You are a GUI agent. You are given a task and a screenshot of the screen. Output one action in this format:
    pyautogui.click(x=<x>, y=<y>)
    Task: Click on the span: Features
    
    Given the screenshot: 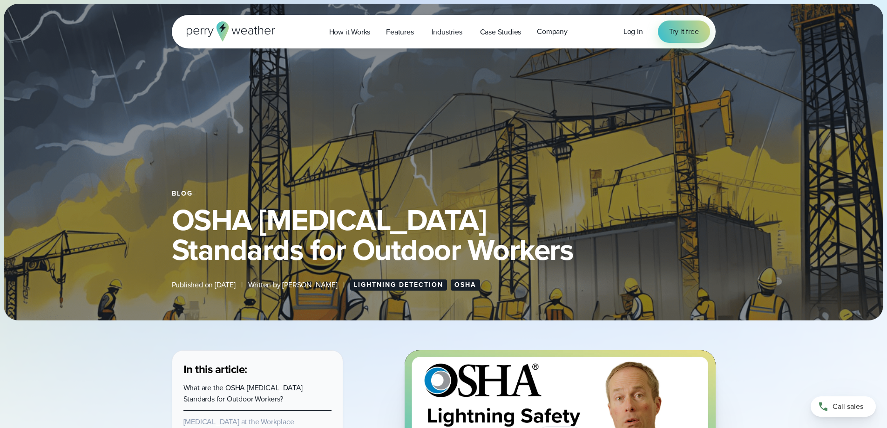 What is the action you would take?
    pyautogui.click(x=400, y=32)
    